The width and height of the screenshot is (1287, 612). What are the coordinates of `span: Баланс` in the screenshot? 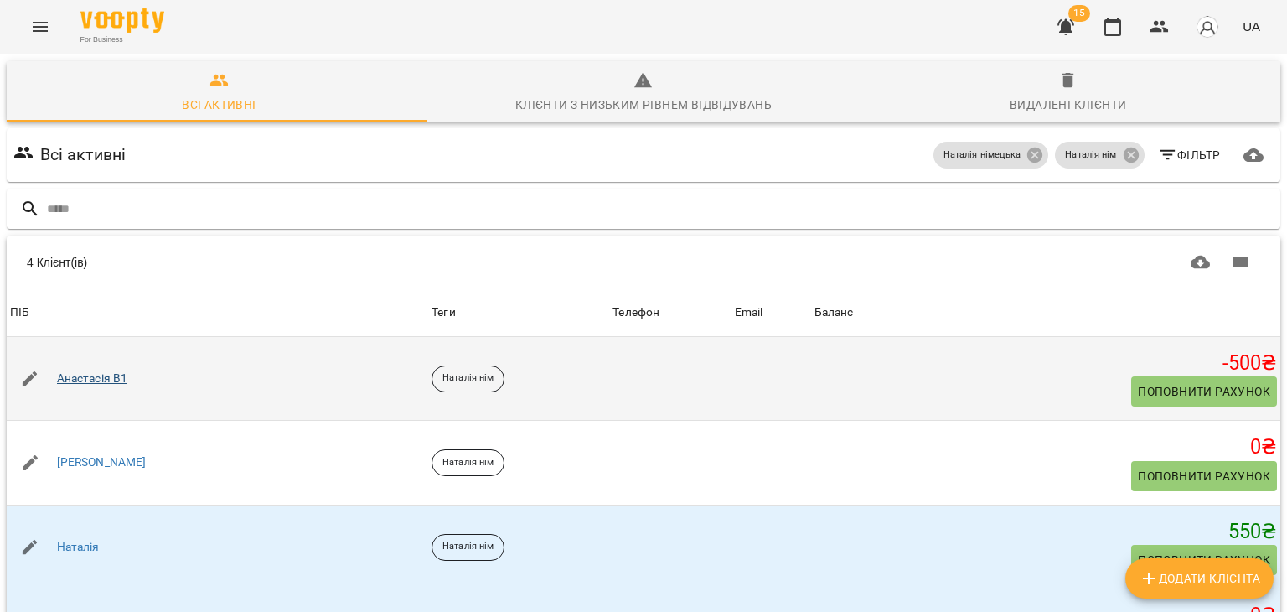 It's located at (1046, 313).